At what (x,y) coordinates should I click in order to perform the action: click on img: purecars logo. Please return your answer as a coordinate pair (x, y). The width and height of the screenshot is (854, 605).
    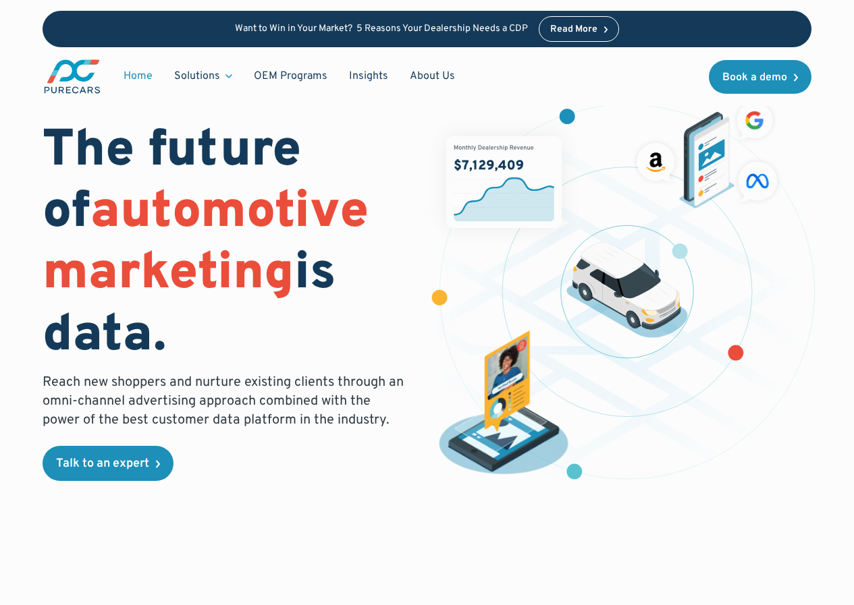
    Looking at the image, I should click on (72, 76).